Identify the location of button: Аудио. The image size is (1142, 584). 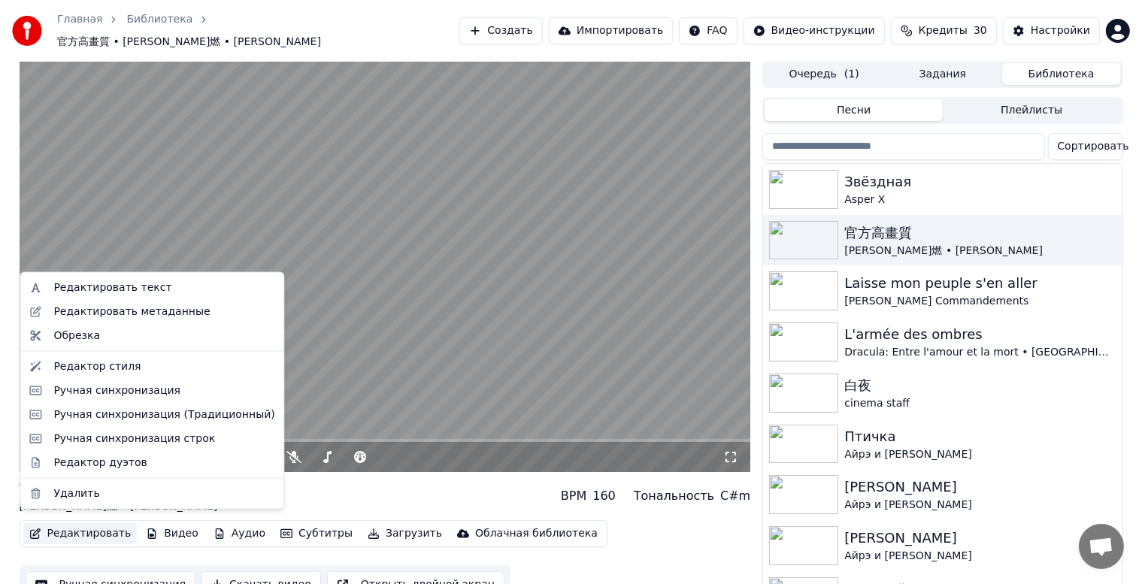
(239, 534).